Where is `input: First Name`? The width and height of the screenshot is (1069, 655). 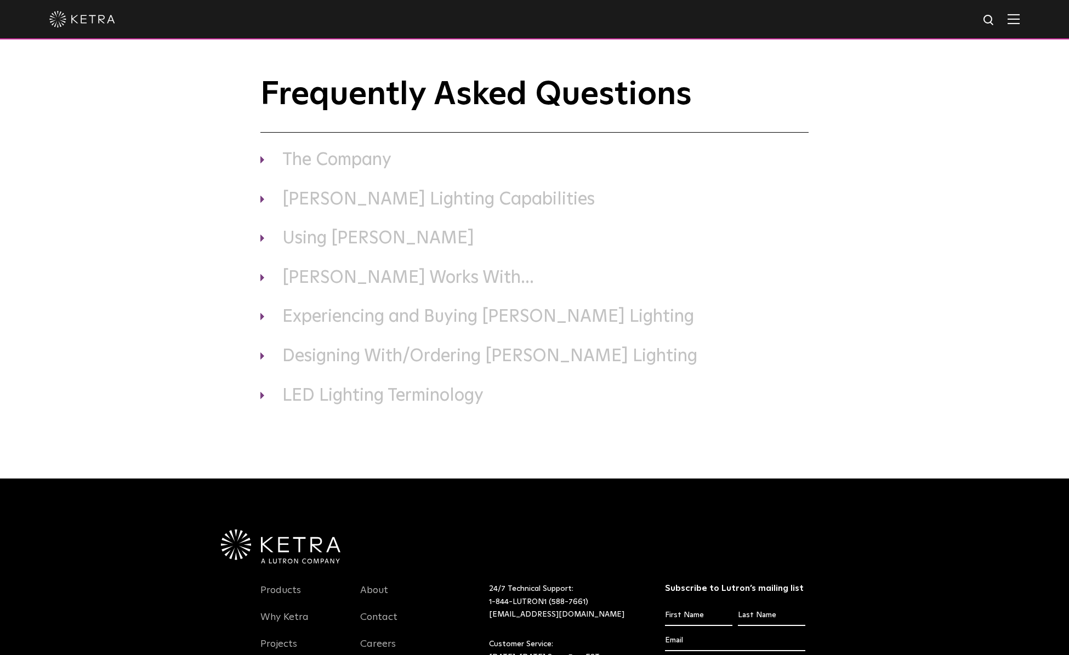 input: First Name is located at coordinates (698, 616).